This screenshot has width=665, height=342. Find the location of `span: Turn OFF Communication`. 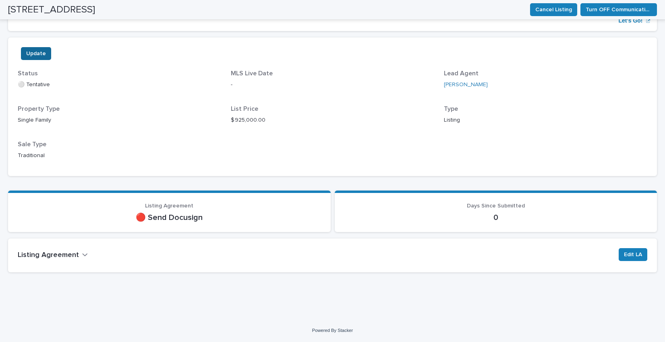

span: Turn OFF Communication is located at coordinates (619, 10).